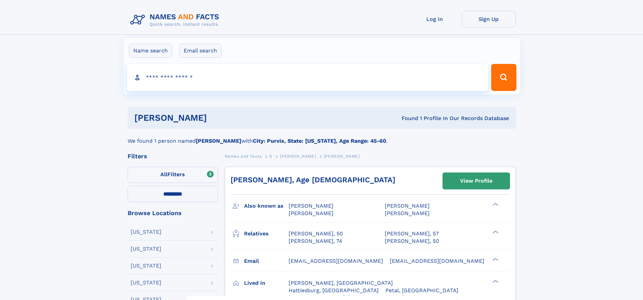 This screenshot has width=643, height=300. Describe the element at coordinates (489, 19) in the screenshot. I see `a: Sign Up` at that location.